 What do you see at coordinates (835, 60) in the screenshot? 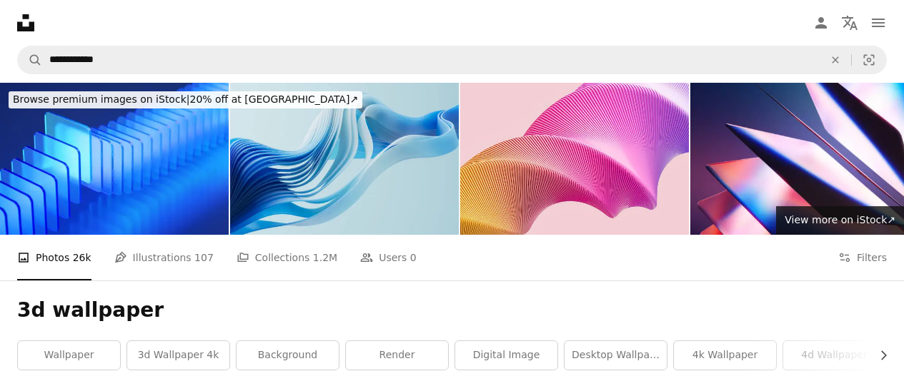
I see `button: Clear` at bounding box center [835, 60].